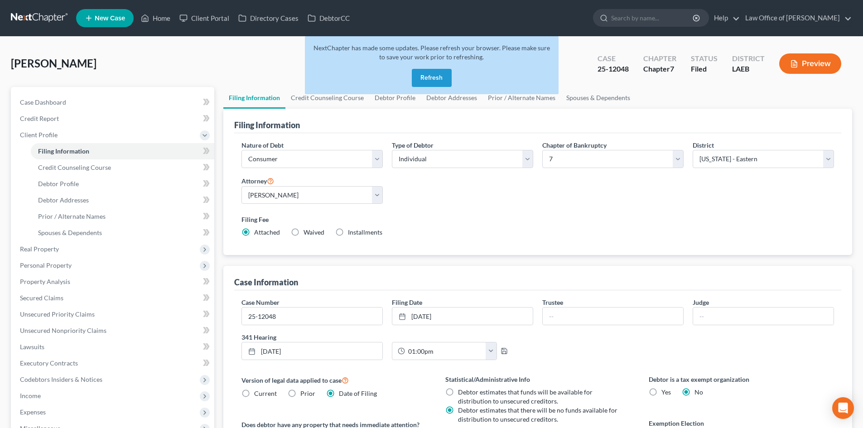 This screenshot has width=863, height=428. Describe the element at coordinates (33, 412) in the screenshot. I see `span: Expenses` at that location.